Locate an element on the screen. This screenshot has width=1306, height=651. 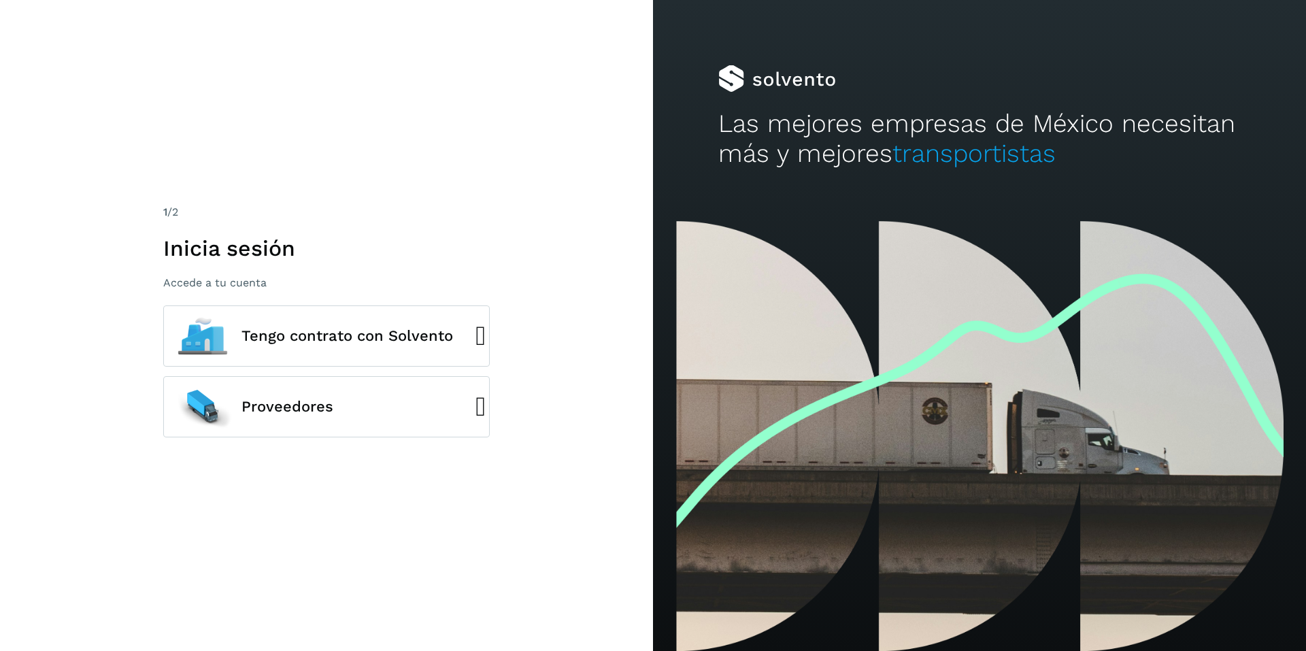
p: Accede a tu cuenta is located at coordinates (327, 282).